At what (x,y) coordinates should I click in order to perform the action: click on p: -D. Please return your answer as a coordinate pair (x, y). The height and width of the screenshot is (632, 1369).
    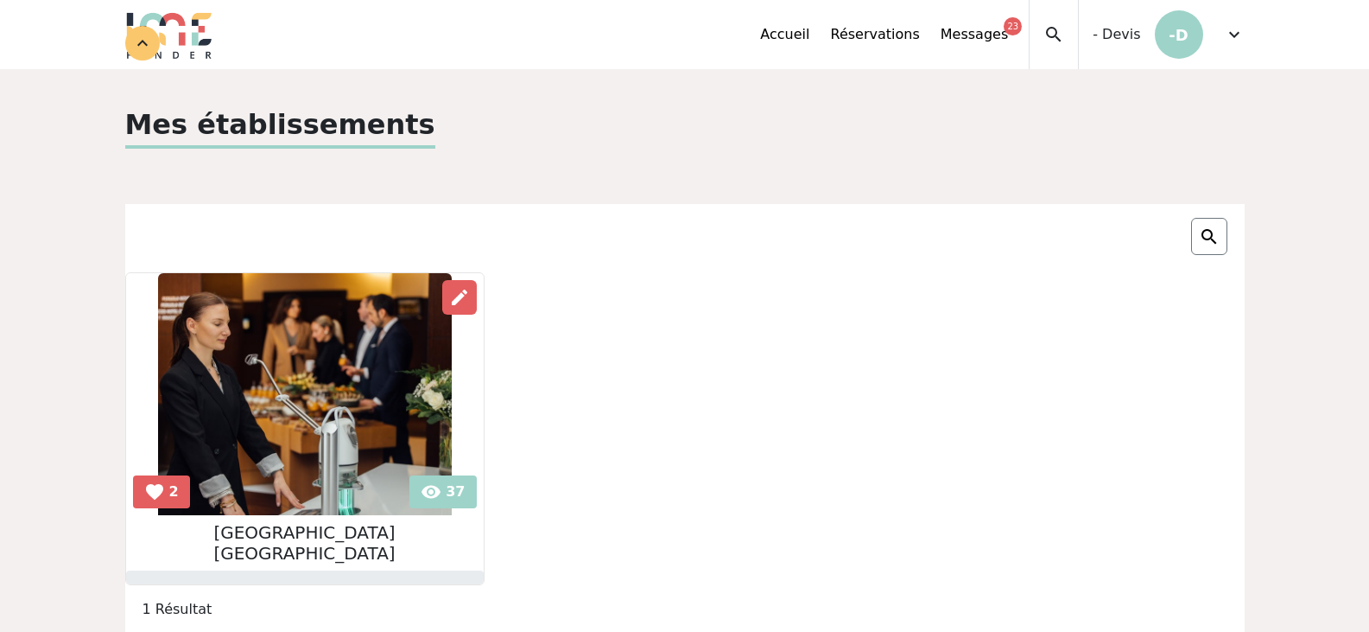
    Looking at the image, I should click on (1179, 35).